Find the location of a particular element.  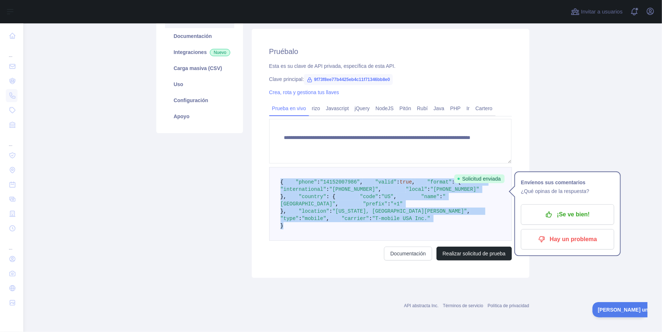

span: 9f73f8ee77b4425eb4c11f71346bb8e0 is located at coordinates (348, 79).